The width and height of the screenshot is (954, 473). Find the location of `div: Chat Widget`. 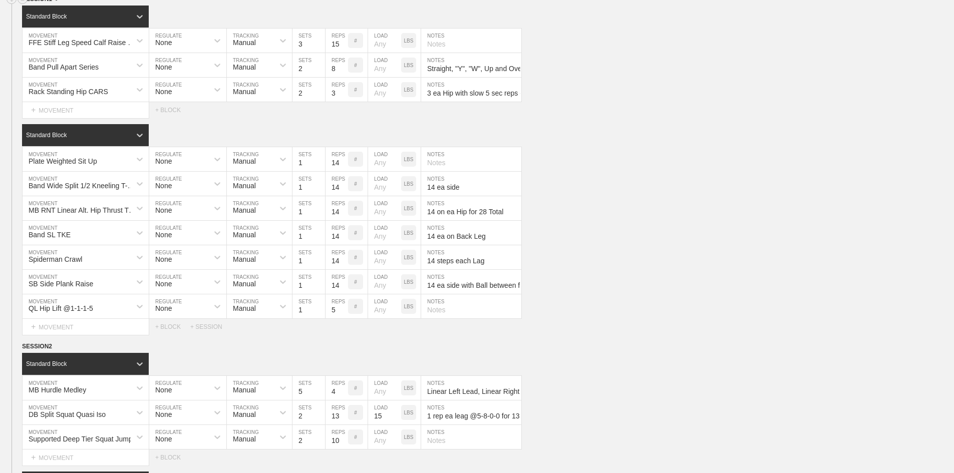

div: Chat Widget is located at coordinates (929, 449).